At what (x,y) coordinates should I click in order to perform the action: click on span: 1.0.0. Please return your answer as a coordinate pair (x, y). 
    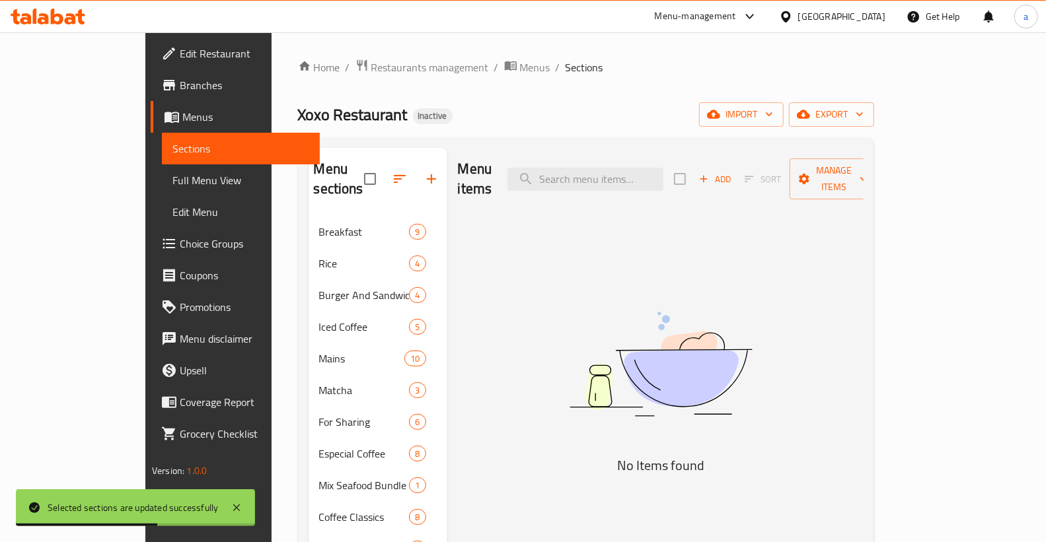
    Looking at the image, I should click on (196, 471).